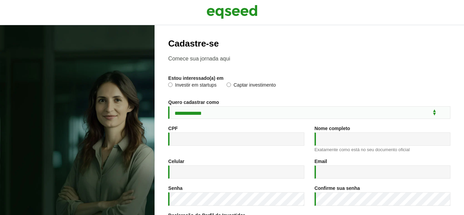  What do you see at coordinates (382, 149) in the screenshot?
I see `div: Exatamente como está no seu documento oficial` at bounding box center [382, 149].